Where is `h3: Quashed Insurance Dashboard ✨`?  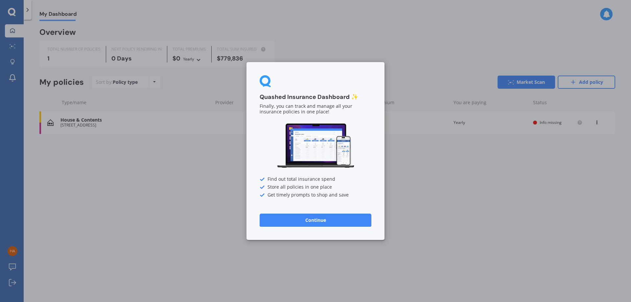 h3: Quashed Insurance Dashboard ✨ is located at coordinates (315, 97).